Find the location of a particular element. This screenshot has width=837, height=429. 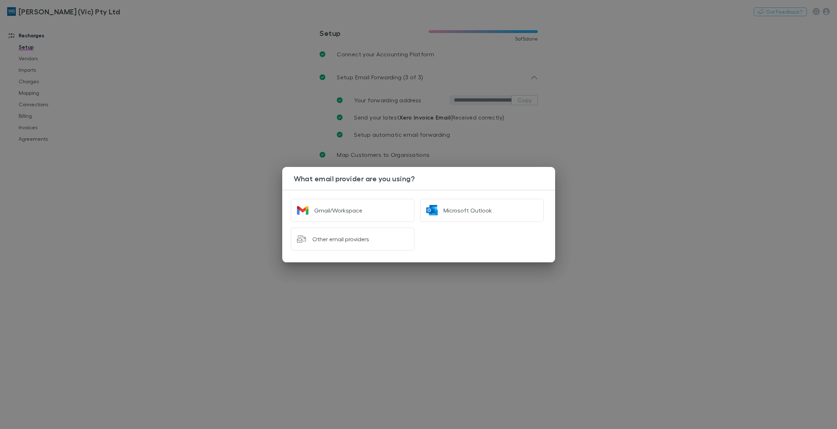

div: Microsoft Outlook is located at coordinates (467, 210).